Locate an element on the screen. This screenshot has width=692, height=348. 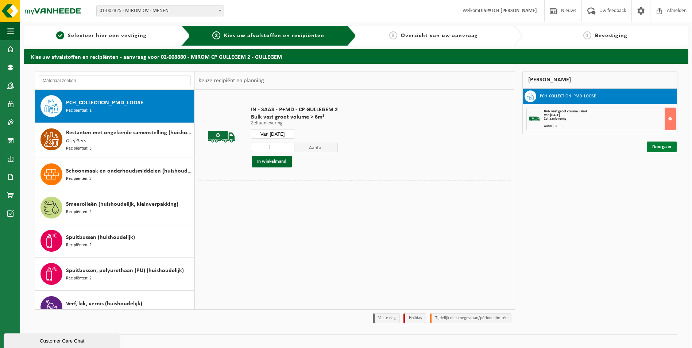
span: Bevestiging is located at coordinates (611, 36).